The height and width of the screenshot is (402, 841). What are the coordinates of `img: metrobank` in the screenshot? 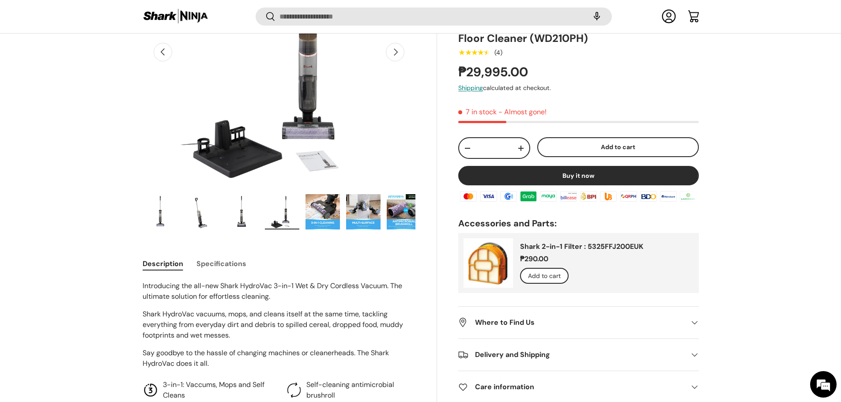 It's located at (669, 197).